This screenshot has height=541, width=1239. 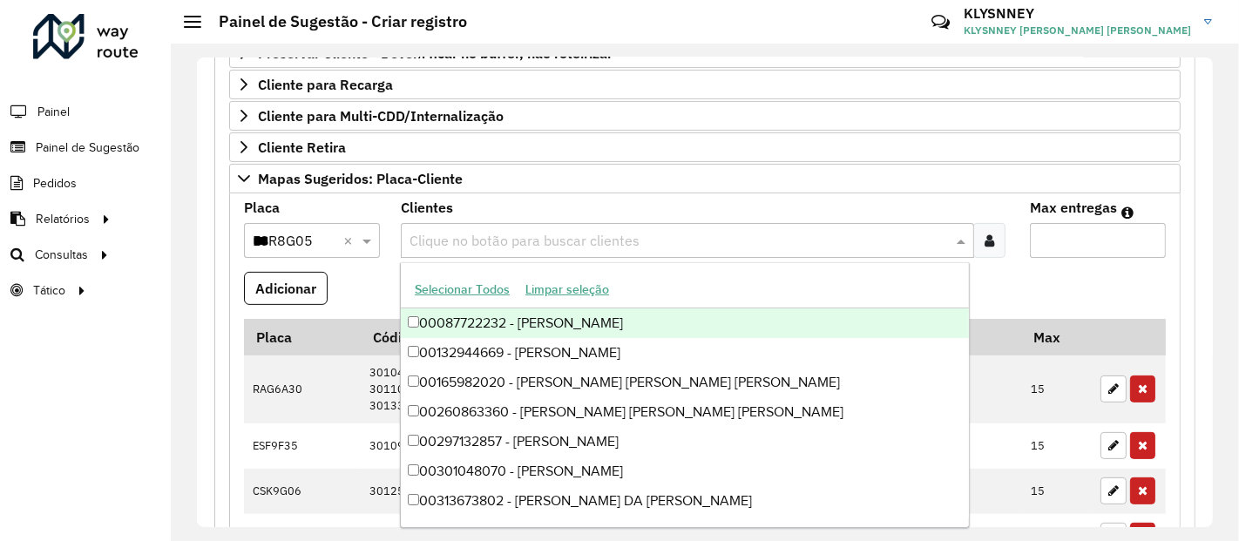 I want to click on span: Clear all, so click(x=350, y=241).